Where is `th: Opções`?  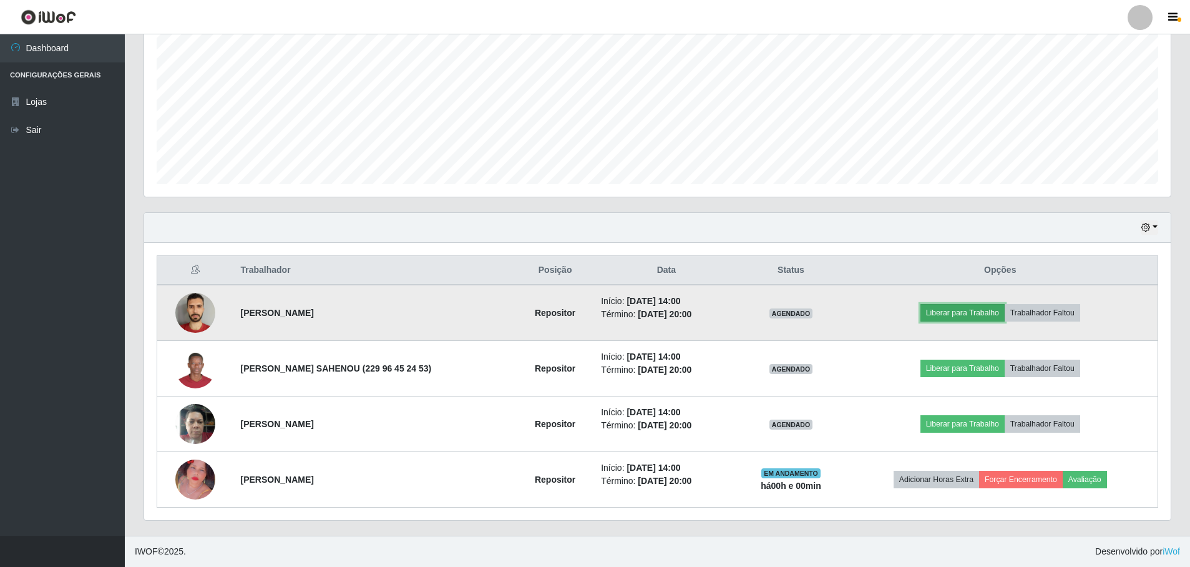
th: Opções is located at coordinates (1000, 270).